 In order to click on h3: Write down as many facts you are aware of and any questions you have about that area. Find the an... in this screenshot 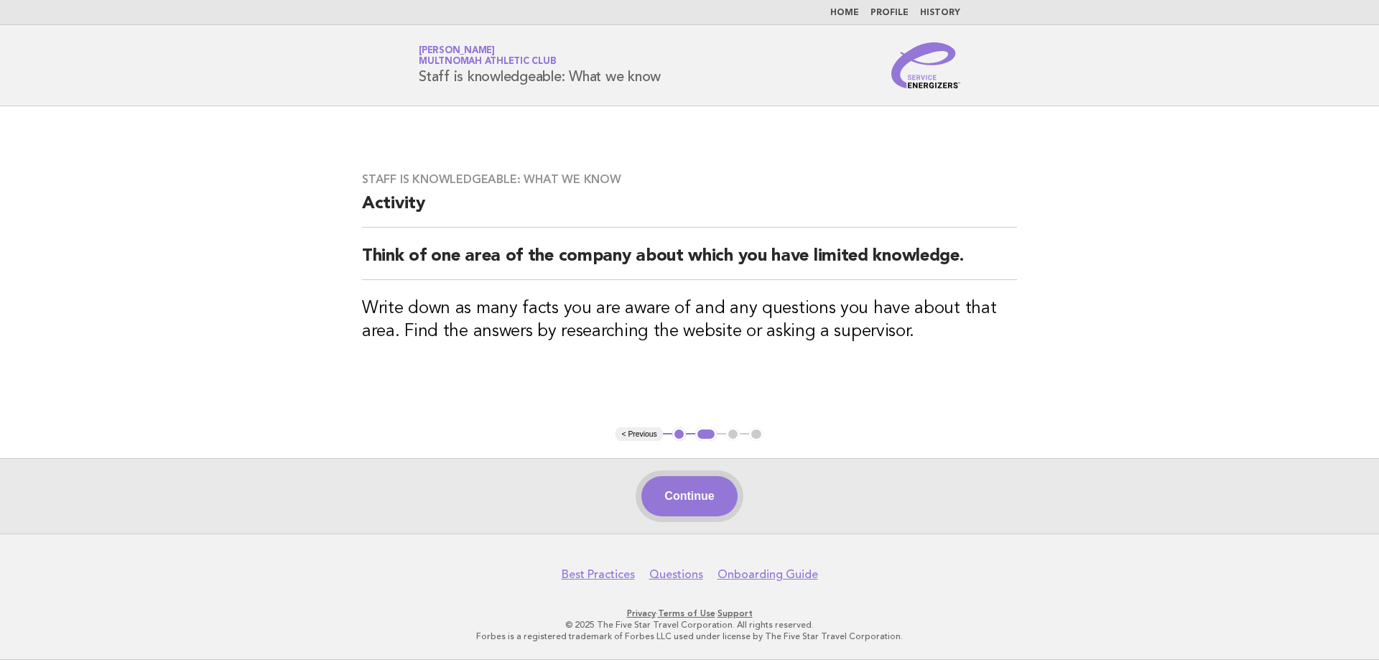, I will do `click(689, 320)`.